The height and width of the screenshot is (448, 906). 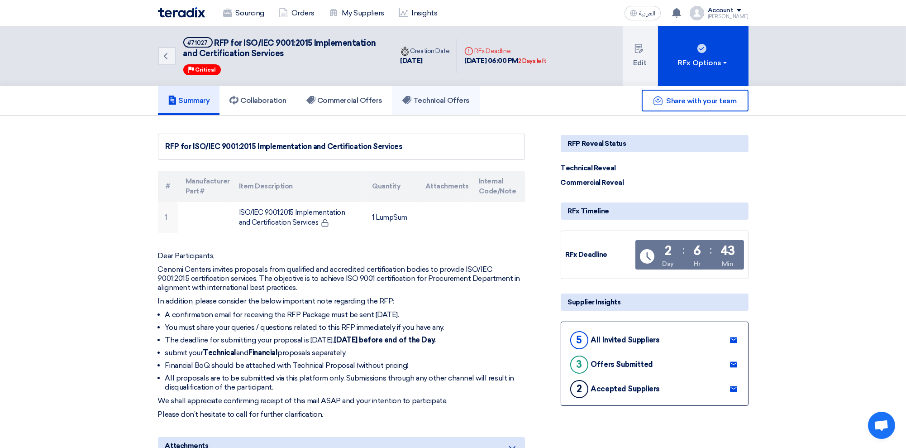 I want to click on div: All Invited Suppliers, so click(x=626, y=340).